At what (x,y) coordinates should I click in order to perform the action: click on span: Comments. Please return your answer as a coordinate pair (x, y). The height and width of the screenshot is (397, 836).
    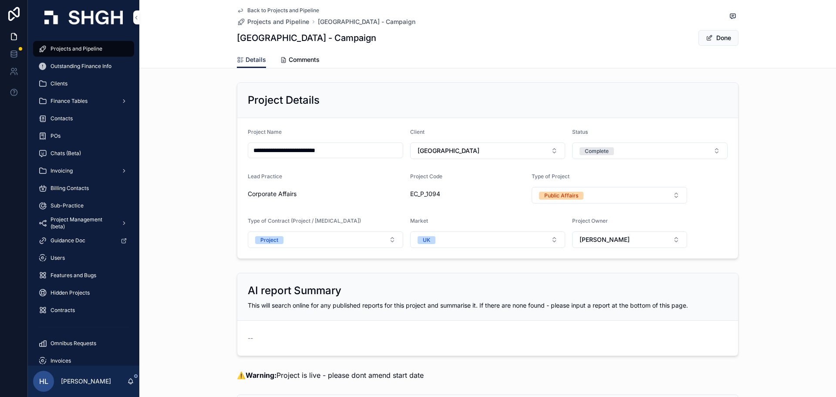
    Looking at the image, I should click on (304, 60).